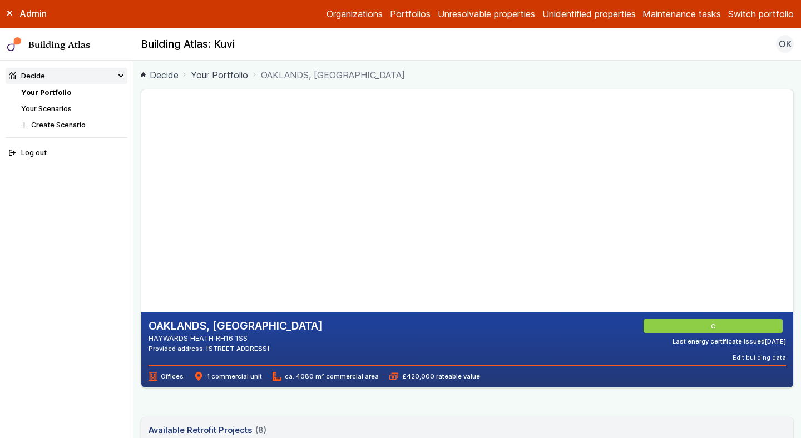 The height and width of the screenshot is (438, 801). What do you see at coordinates (729, 341) in the screenshot?
I see `div: Last energy certificate issued` at bounding box center [729, 341].